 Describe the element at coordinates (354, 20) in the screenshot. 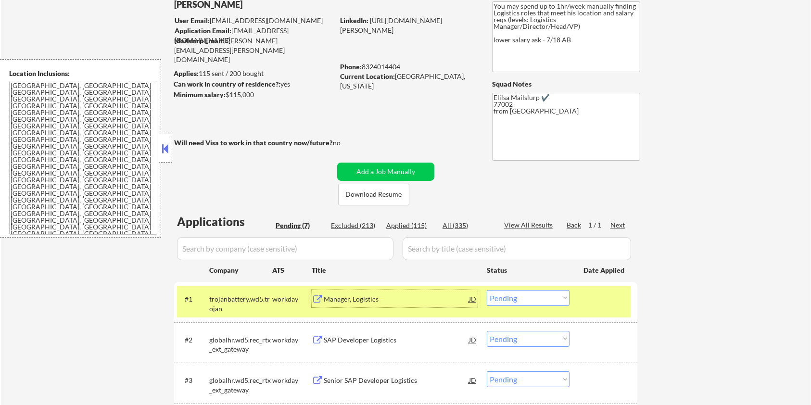

I see `strong: LinkedIn:` at that location.